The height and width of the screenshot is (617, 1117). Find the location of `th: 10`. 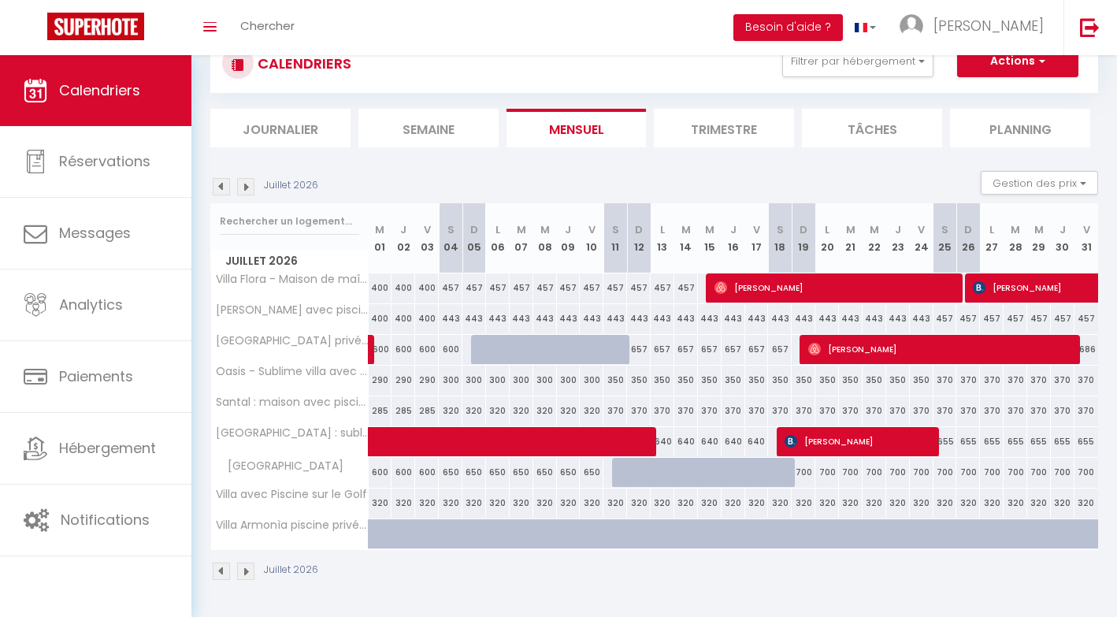

th: 10 is located at coordinates (591, 238).